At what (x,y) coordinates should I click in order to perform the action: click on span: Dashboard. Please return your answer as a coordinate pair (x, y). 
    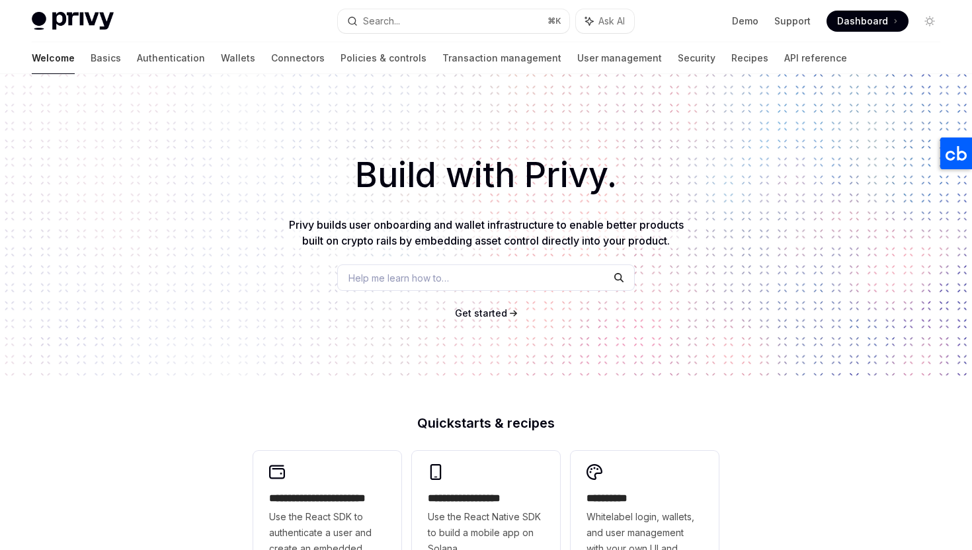
    Looking at the image, I should click on (862, 21).